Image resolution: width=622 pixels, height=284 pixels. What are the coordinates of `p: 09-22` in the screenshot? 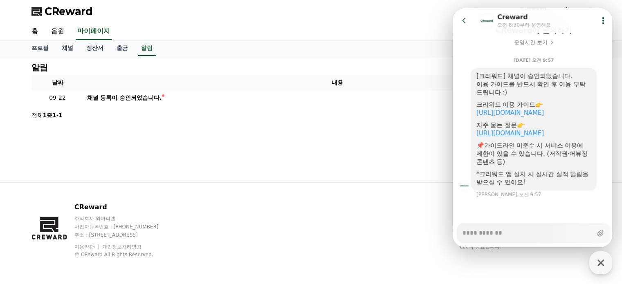 It's located at (58, 98).